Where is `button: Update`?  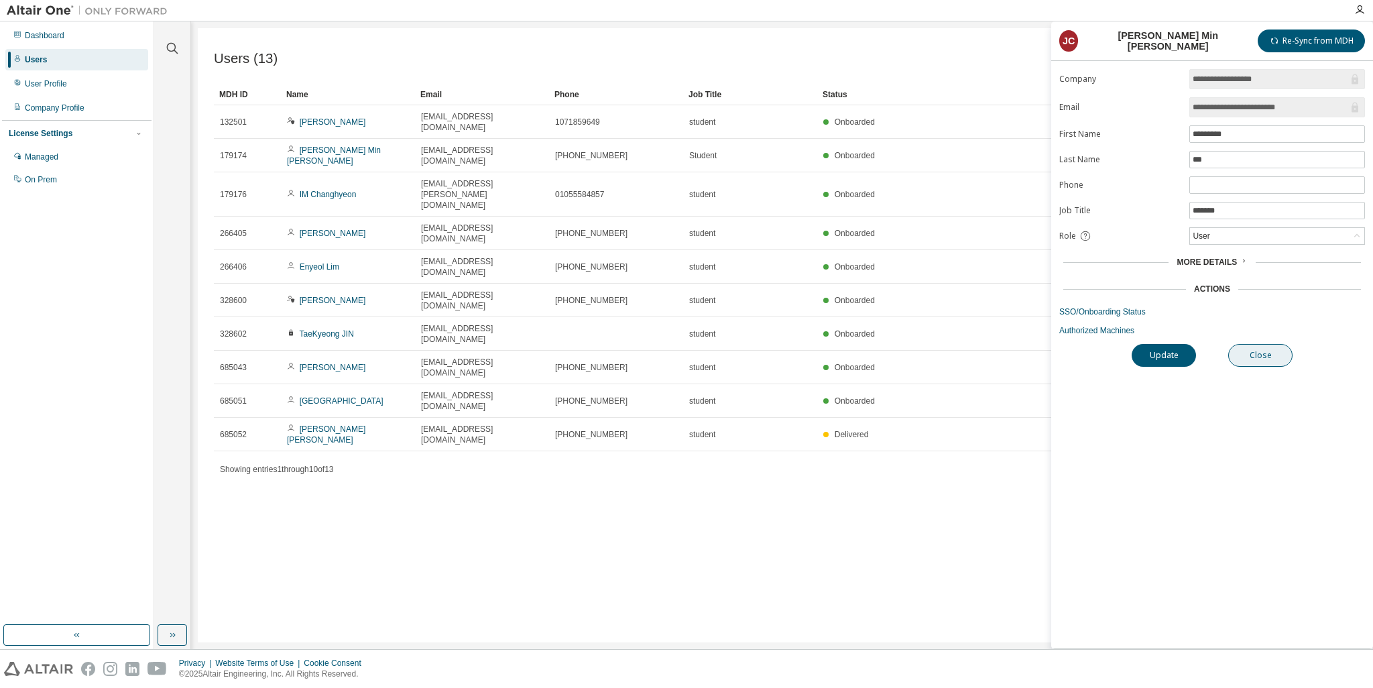 button: Update is located at coordinates (1164, 355).